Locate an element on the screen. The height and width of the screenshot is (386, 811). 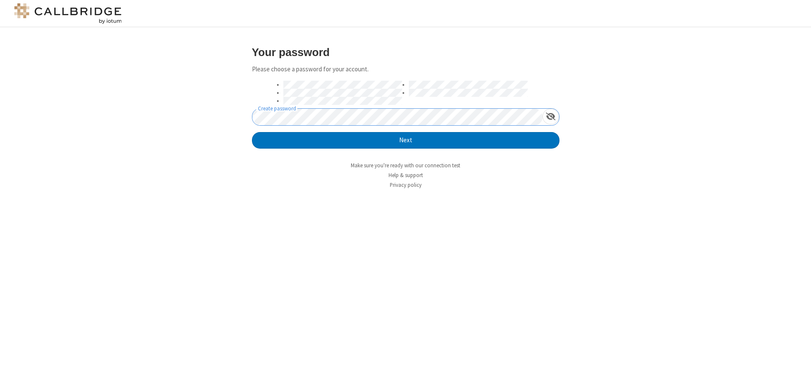
img: logo@2x.png is located at coordinates (68, 14).